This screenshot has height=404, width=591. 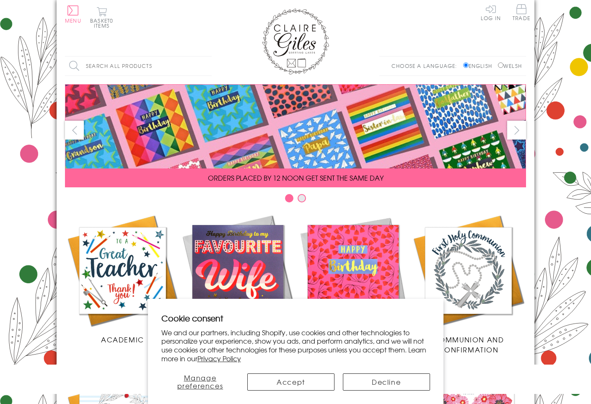 I want to click on a: Trade, so click(x=522, y=13).